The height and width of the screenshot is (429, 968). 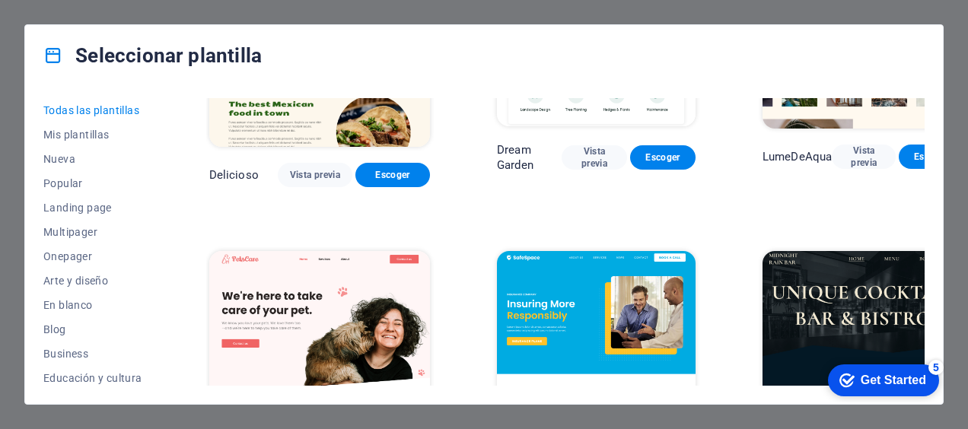 What do you see at coordinates (93, 135) in the screenshot?
I see `button: Mis plantillas` at bounding box center [93, 135].